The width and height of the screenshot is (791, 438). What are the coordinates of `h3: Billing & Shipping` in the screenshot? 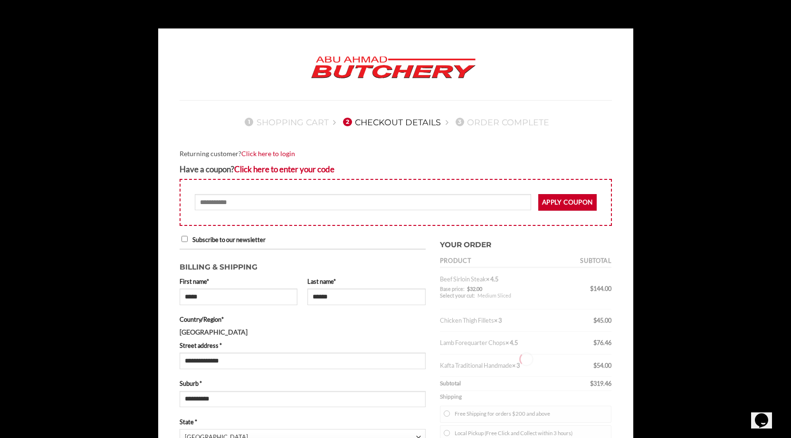 It's located at (303, 265).